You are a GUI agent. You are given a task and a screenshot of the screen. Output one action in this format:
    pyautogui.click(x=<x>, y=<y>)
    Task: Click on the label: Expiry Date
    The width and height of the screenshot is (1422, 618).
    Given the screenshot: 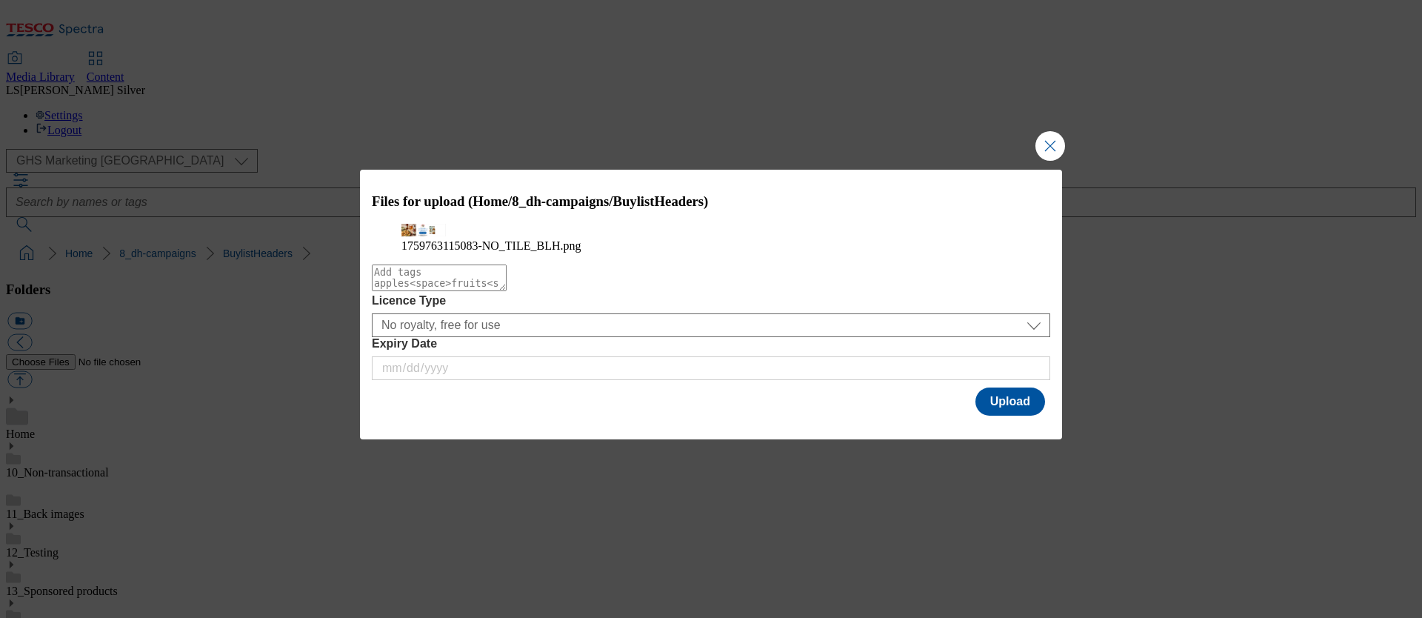 What is the action you would take?
    pyautogui.click(x=711, y=344)
    